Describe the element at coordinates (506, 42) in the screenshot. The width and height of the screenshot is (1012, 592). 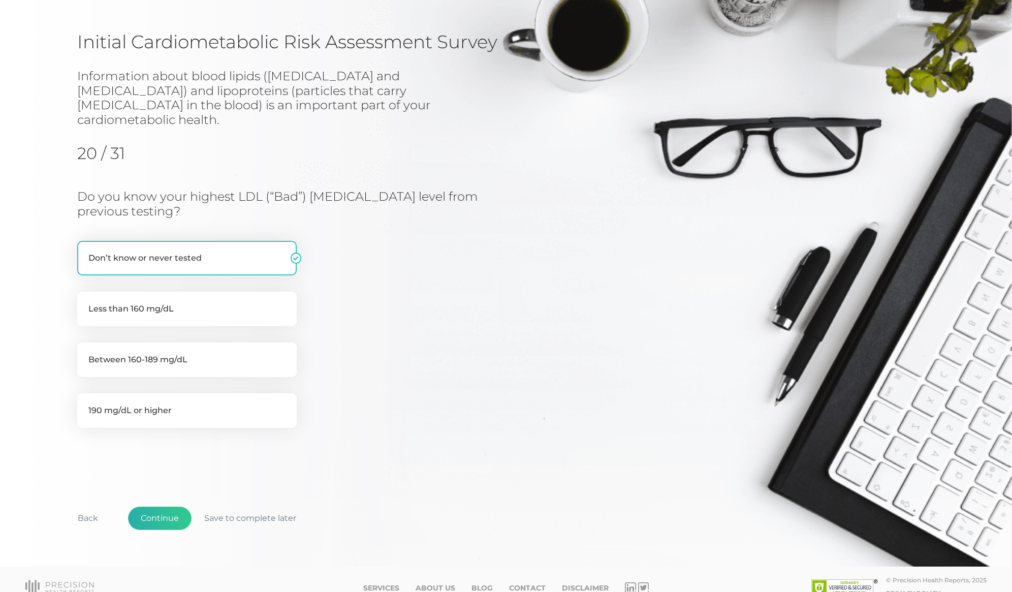
I see `h1: Initial Cardiometabolic Risk Assessment Survey` at that location.